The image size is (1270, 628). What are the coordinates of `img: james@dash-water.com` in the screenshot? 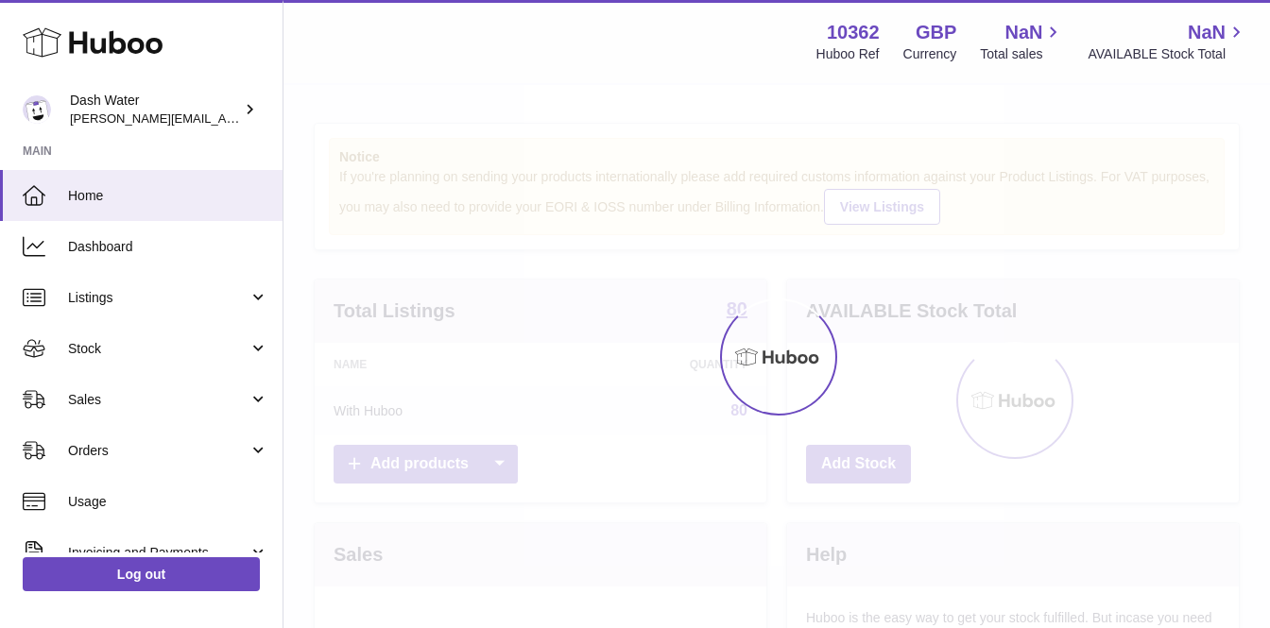 It's located at (37, 110).